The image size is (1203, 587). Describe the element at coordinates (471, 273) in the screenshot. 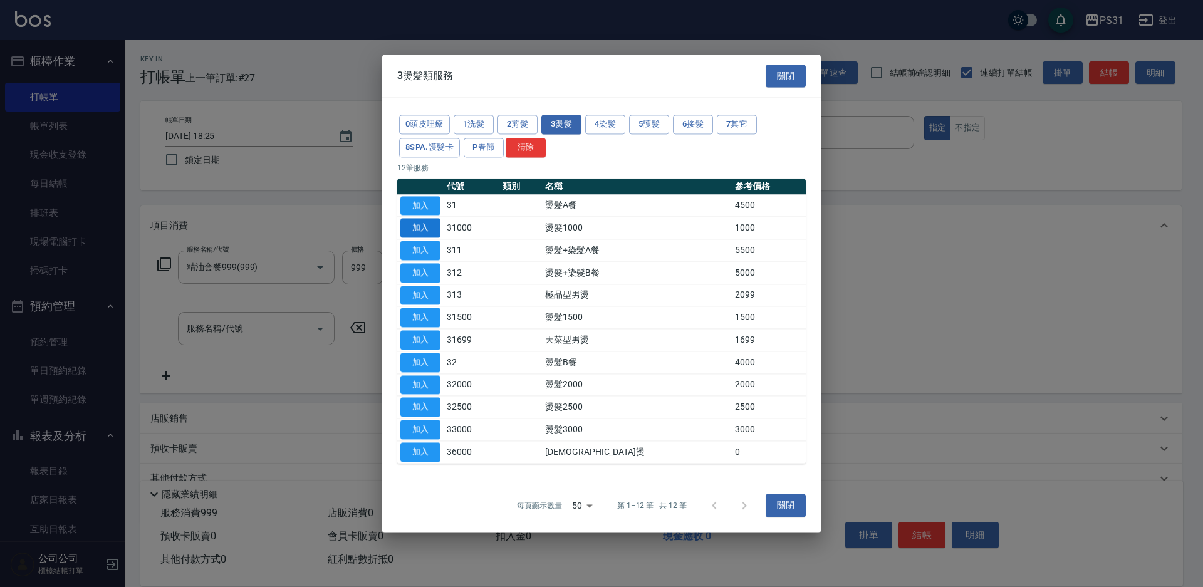

I see `td: 312` at that location.